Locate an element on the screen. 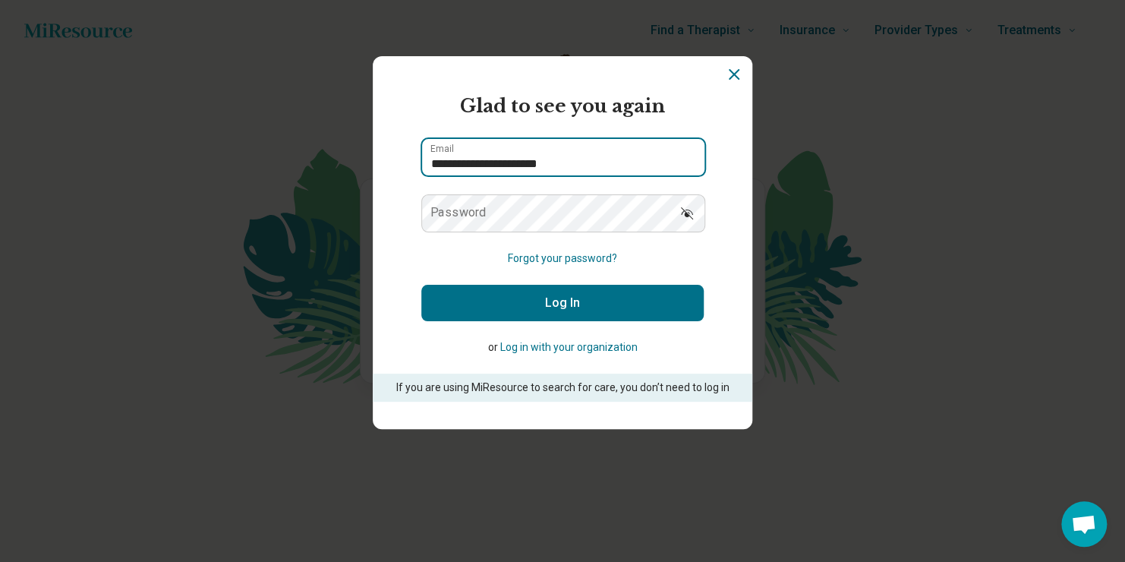 The image size is (1125, 562). section: Login Dialog is located at coordinates (563, 242).